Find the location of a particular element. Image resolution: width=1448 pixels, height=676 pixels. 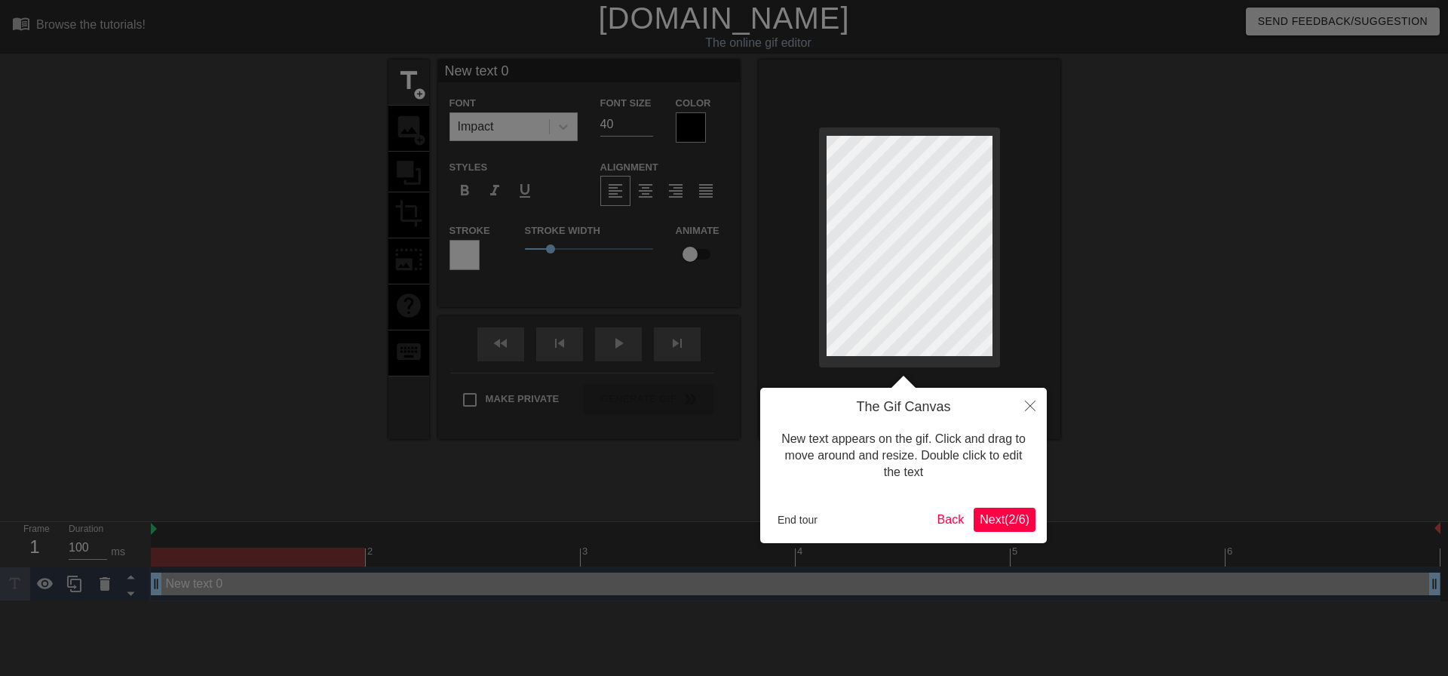

button: Back is located at coordinates (951, 520).